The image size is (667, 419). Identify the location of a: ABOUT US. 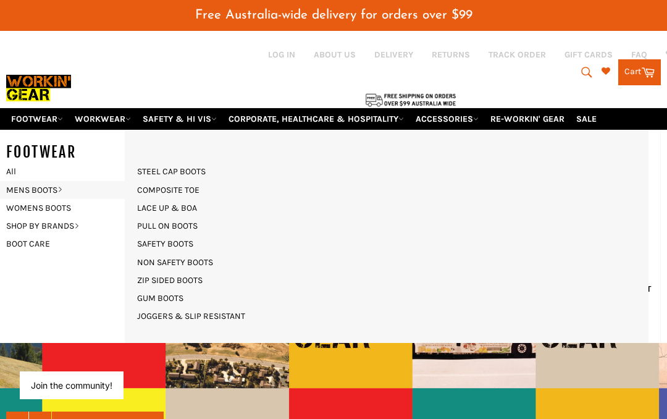
(335, 54).